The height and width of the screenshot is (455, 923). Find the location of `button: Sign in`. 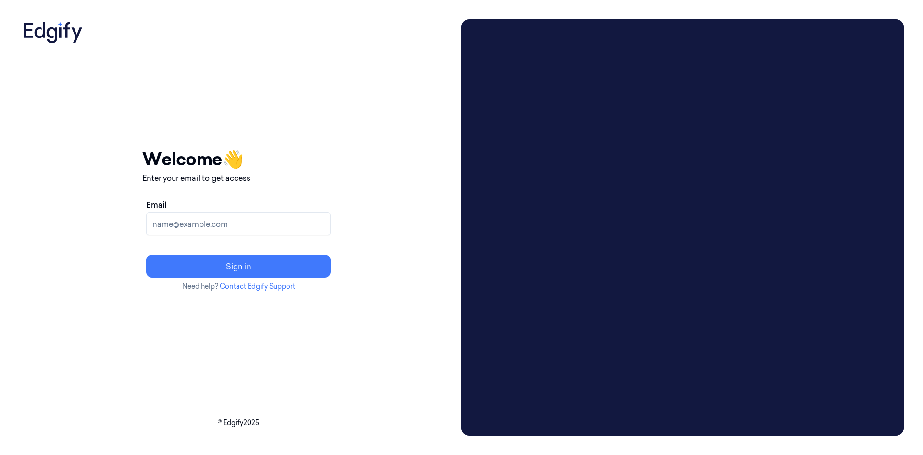

button: Sign in is located at coordinates (238, 266).